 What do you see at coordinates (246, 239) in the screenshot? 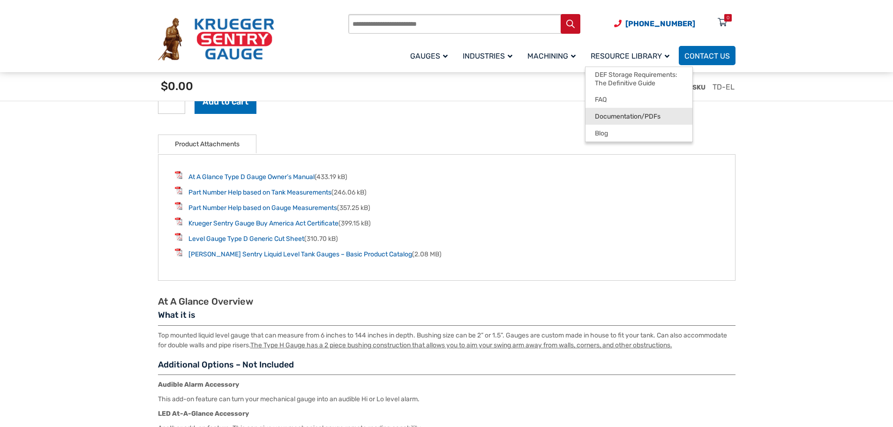
I see `a: Level Gauge Type D Generic Cut Sheet` at bounding box center [246, 239].